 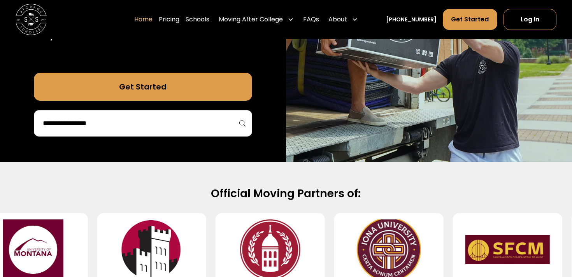 I want to click on img: Storage Scholars main logo, so click(x=31, y=19).